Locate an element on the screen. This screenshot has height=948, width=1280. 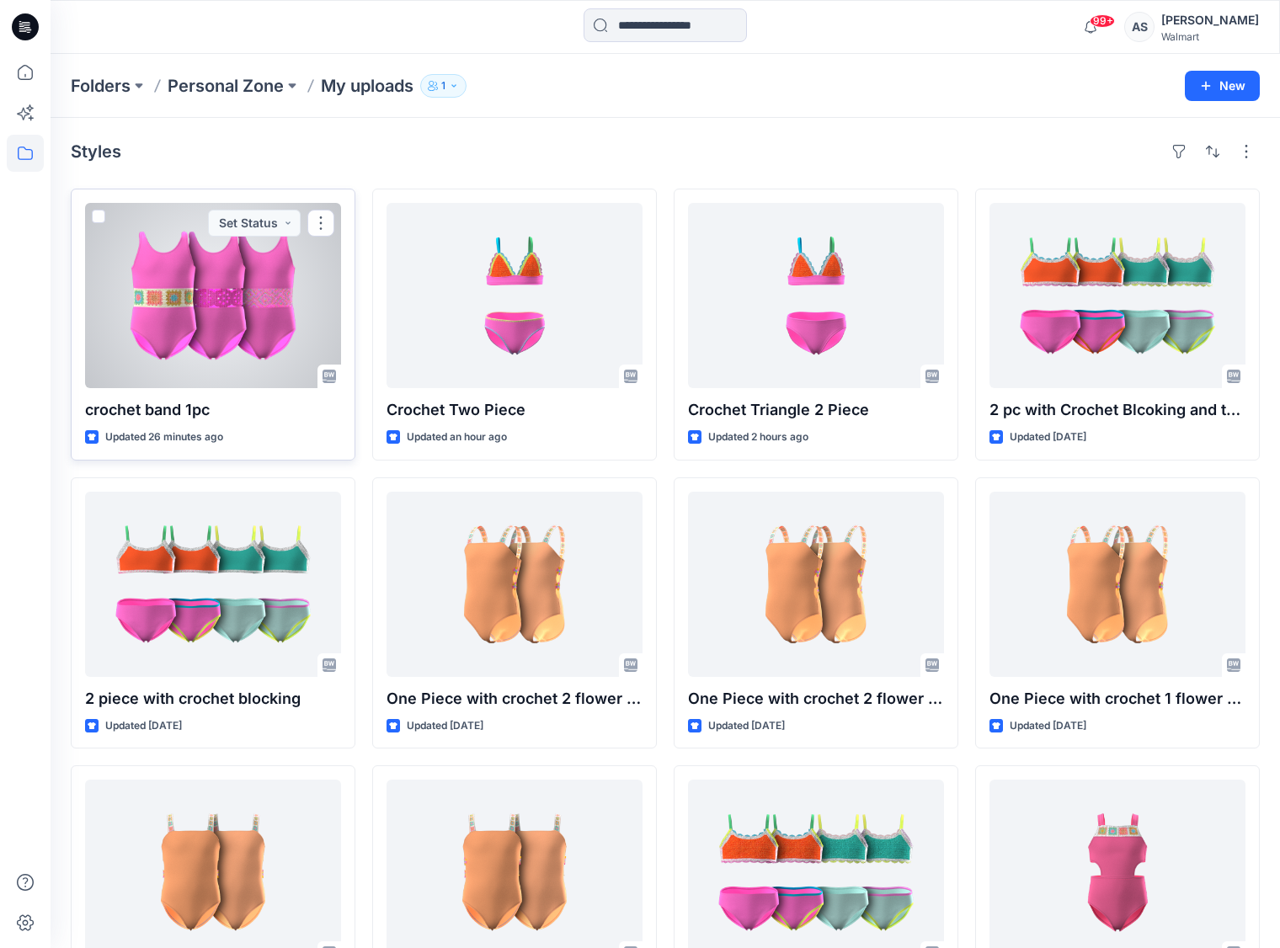
p: 1 is located at coordinates (443, 86).